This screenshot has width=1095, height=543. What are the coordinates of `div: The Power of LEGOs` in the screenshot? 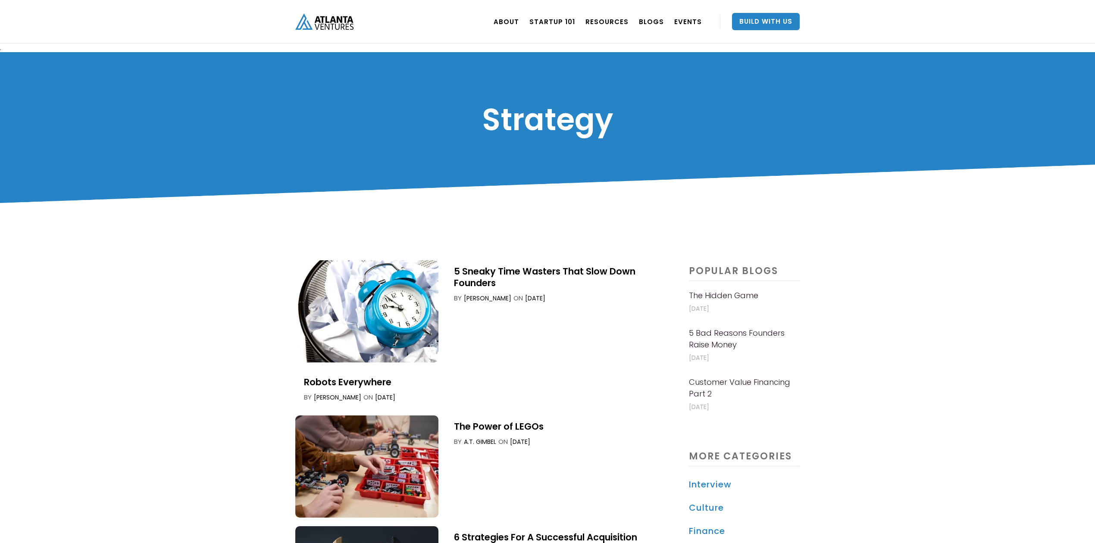 It's located at (499, 426).